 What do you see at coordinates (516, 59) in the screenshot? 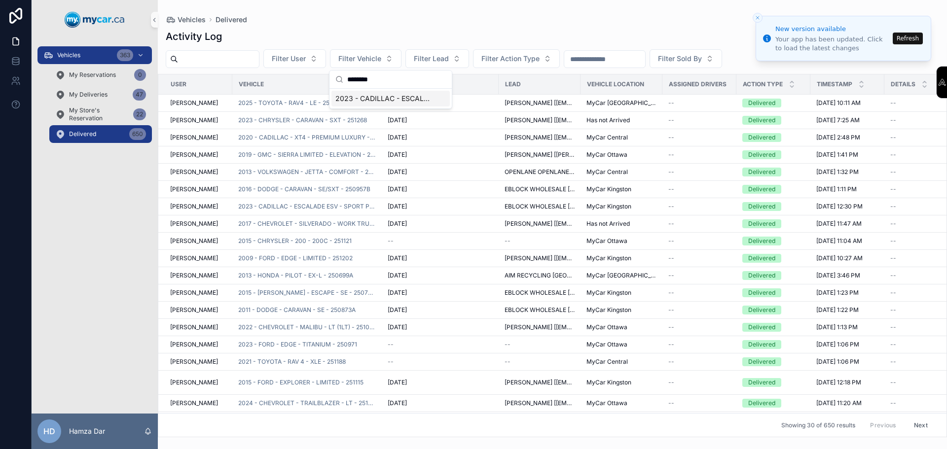
I see `button: Select Button` at bounding box center [516, 59].